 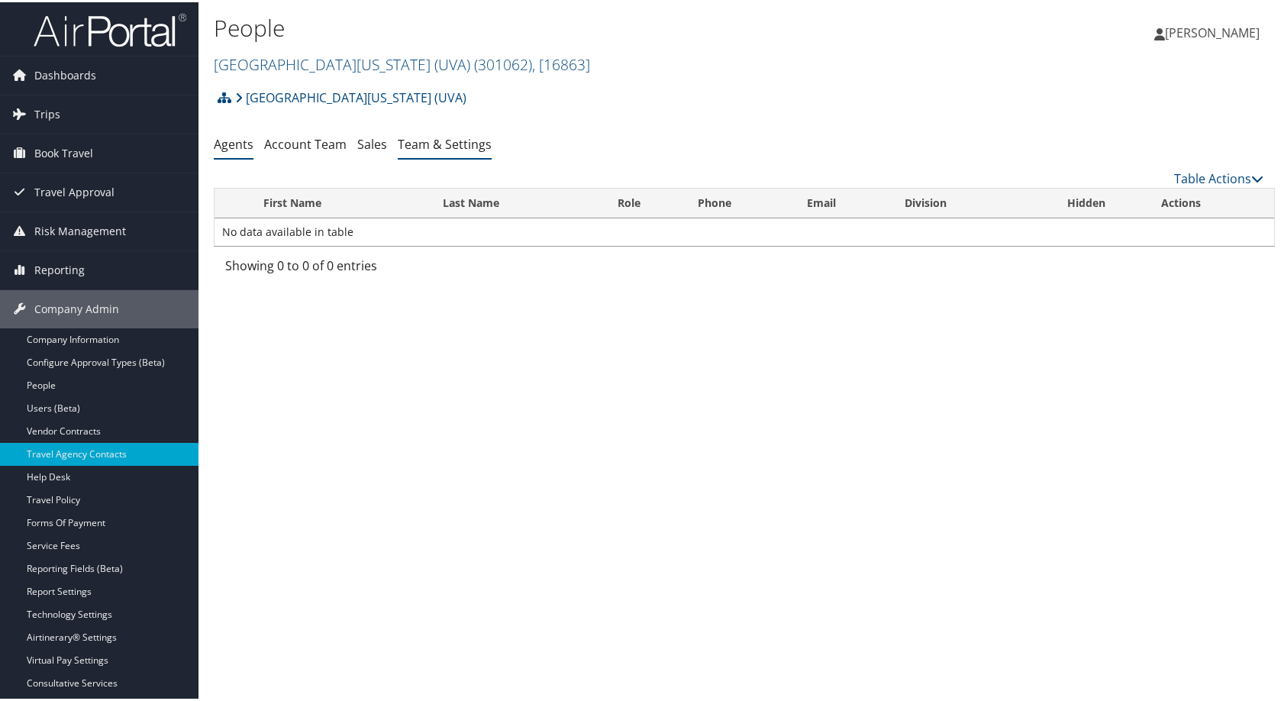 I want to click on span: Travel Approval, so click(x=74, y=190).